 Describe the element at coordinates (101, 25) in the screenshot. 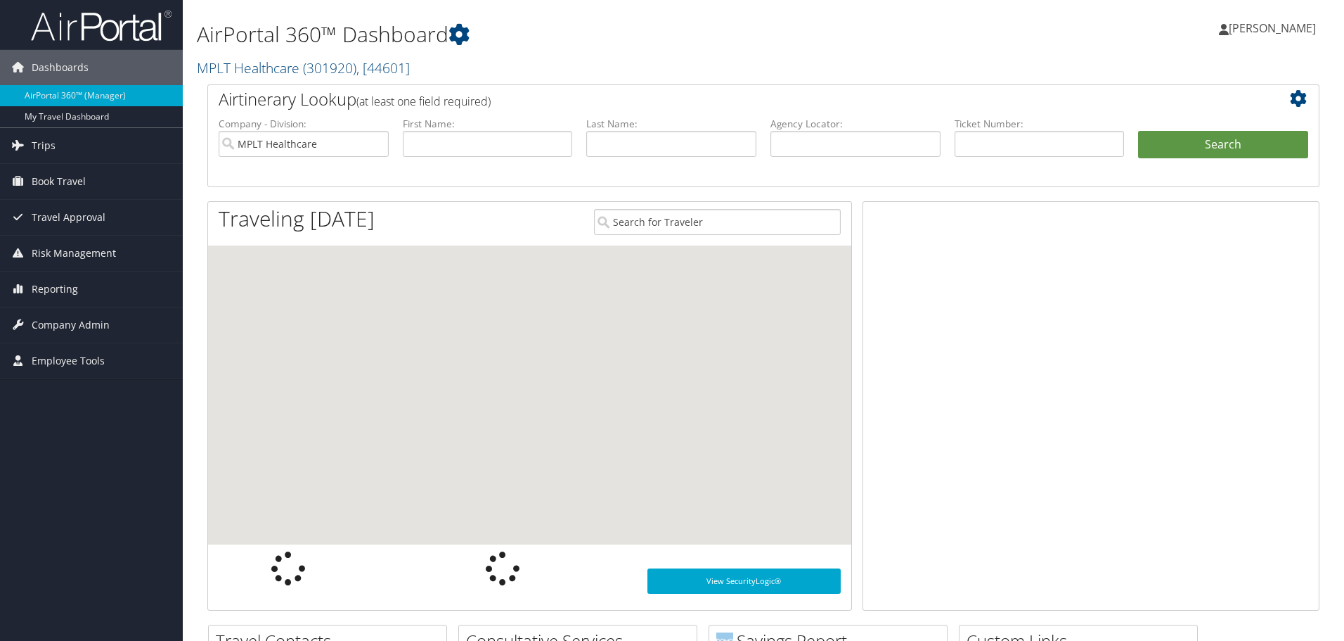

I see `img: airportal-logo.png` at that location.